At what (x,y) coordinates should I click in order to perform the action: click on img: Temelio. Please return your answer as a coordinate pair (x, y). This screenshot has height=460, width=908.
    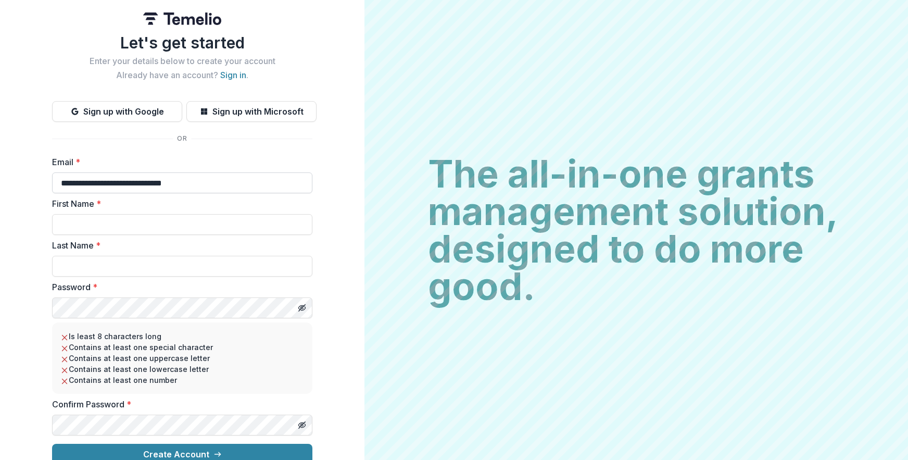
    Looking at the image, I should click on (182, 19).